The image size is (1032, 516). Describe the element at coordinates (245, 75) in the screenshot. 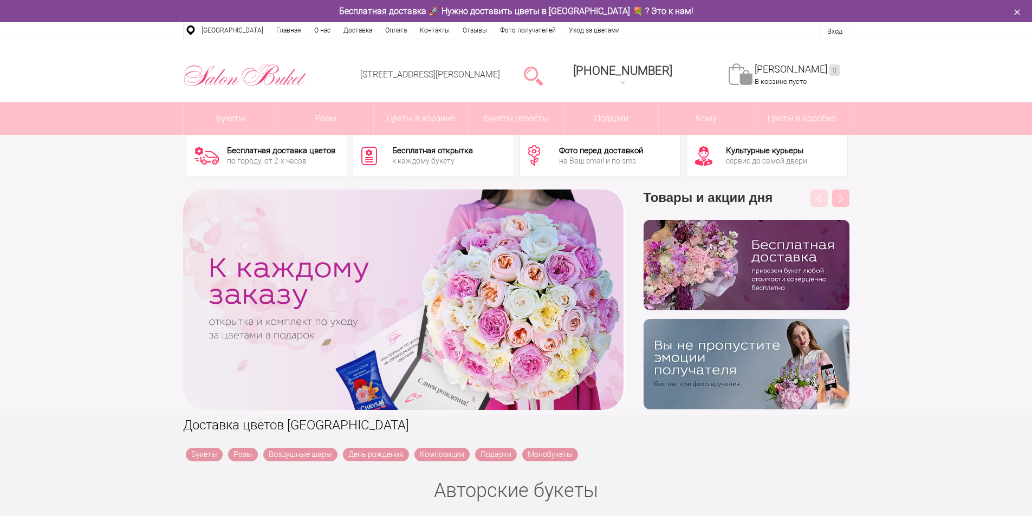

I see `img: Цветы Нижний Новгород` at that location.